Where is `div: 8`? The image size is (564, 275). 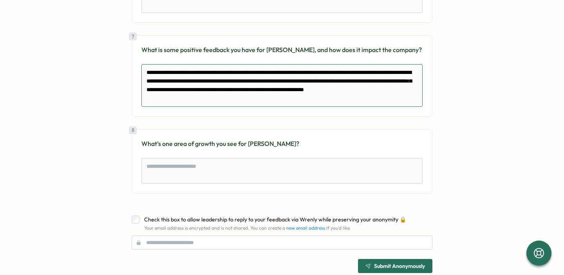
div: 8 is located at coordinates (133, 130).